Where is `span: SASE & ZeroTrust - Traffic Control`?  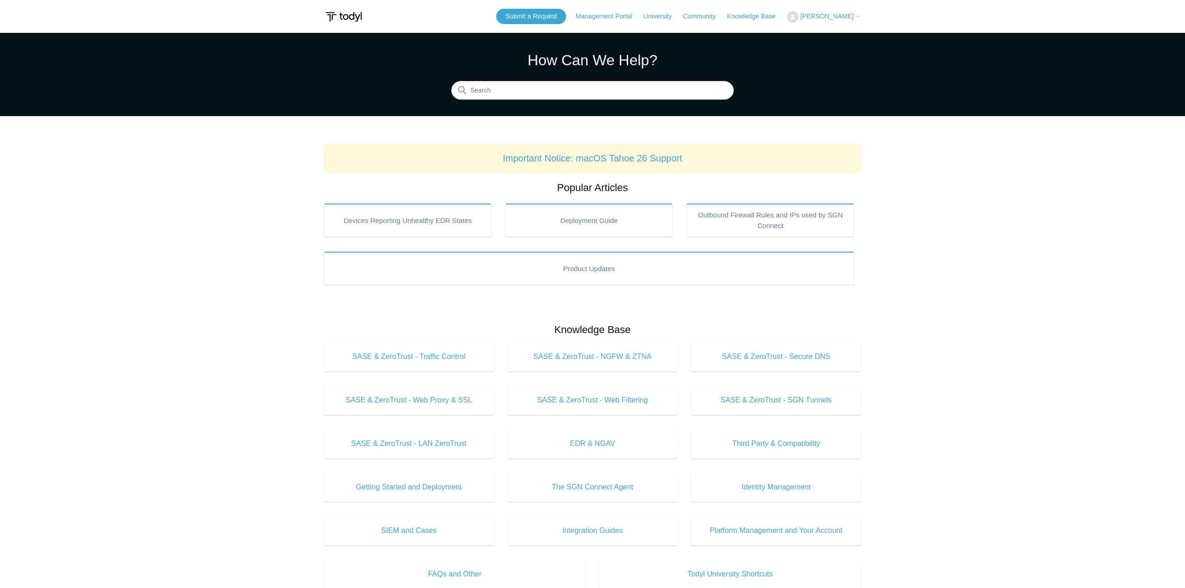
span: SASE & ZeroTrust - Traffic Control is located at coordinates (409, 357).